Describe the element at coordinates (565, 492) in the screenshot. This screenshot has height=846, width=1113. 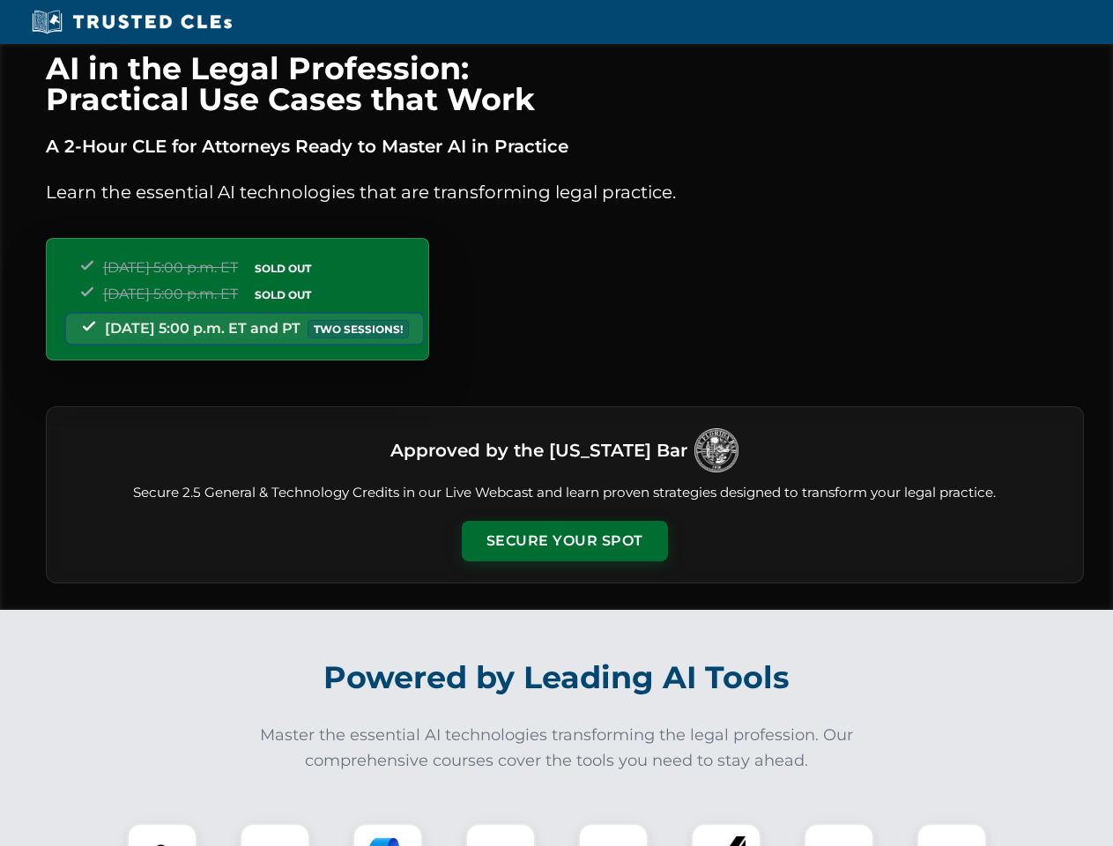
I see `p: Secure 2.5 General & Technology Credits in our Live Webcast and learn proven strategies designed ...` at that location.